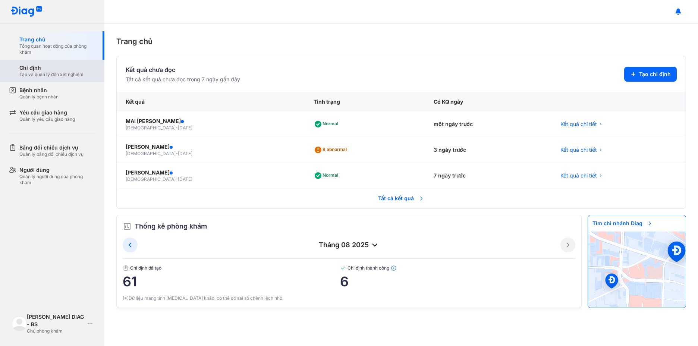 The width and height of the screenshot is (698, 346). Describe the element at coordinates (457, 268) in the screenshot. I see `span: Chỉ định thành công` at that location.